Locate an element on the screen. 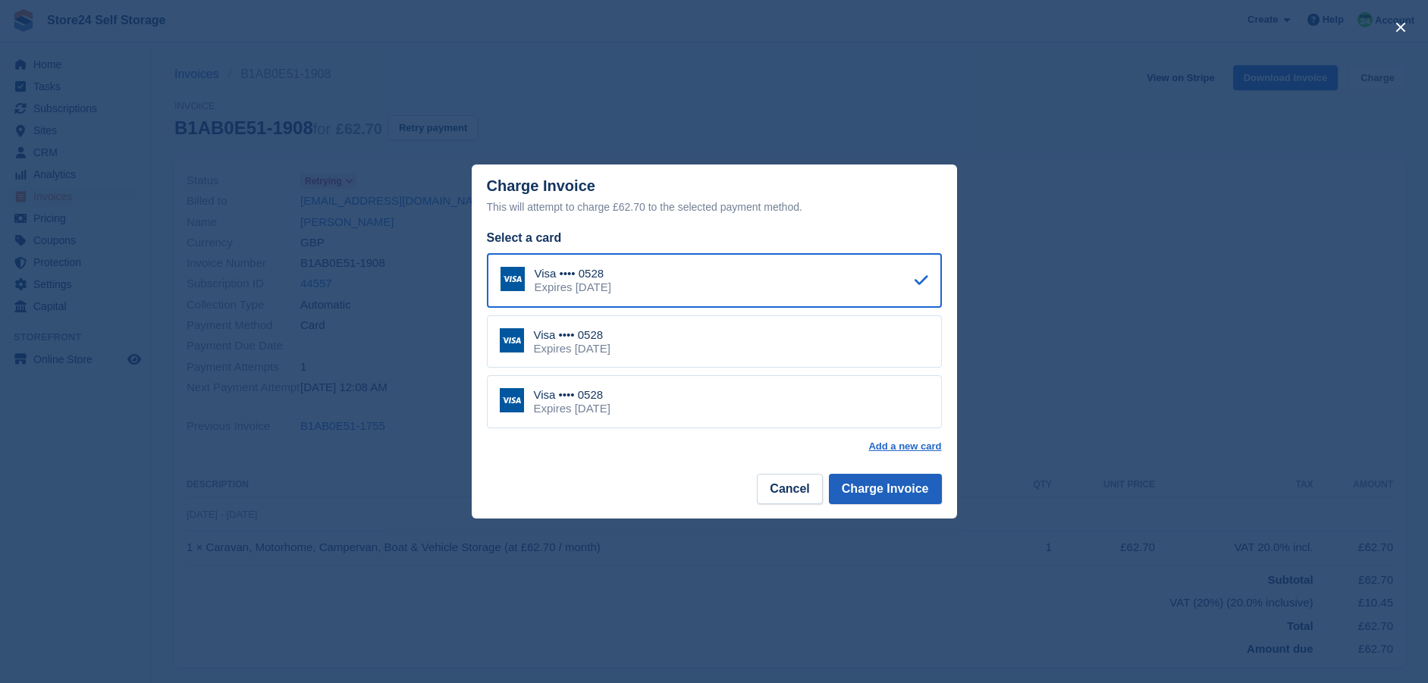 The image size is (1428, 683). a: Add a new card is located at coordinates (905, 447).